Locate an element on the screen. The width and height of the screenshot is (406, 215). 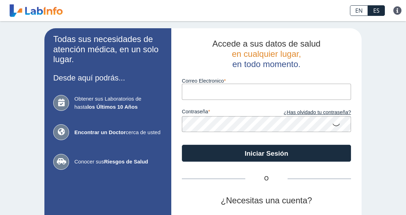
label: Correo Electronico is located at coordinates (267, 81).